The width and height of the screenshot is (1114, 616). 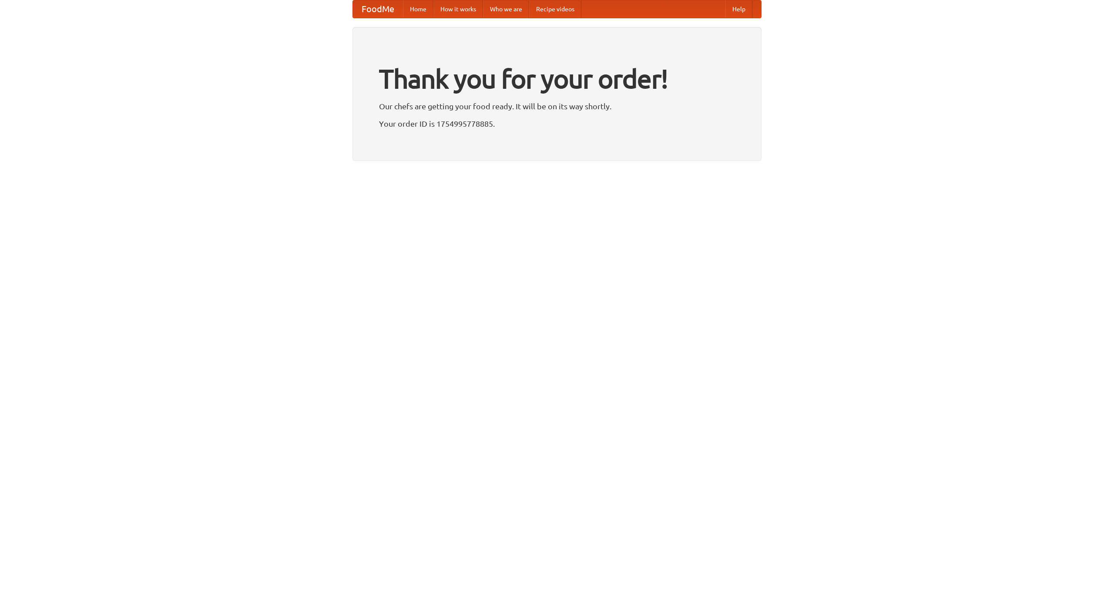 I want to click on a: How it works, so click(x=458, y=9).